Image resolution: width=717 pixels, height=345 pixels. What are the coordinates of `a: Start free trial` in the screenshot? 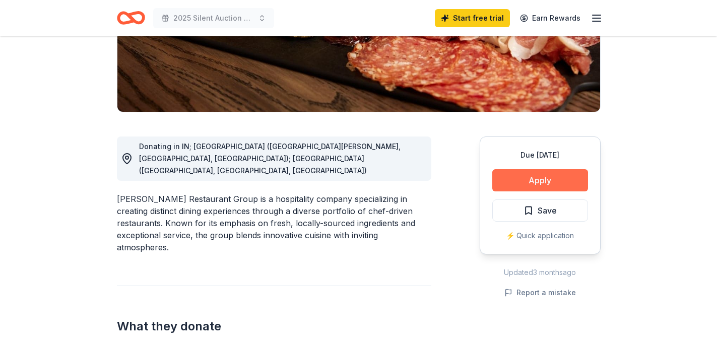 It's located at (472, 18).